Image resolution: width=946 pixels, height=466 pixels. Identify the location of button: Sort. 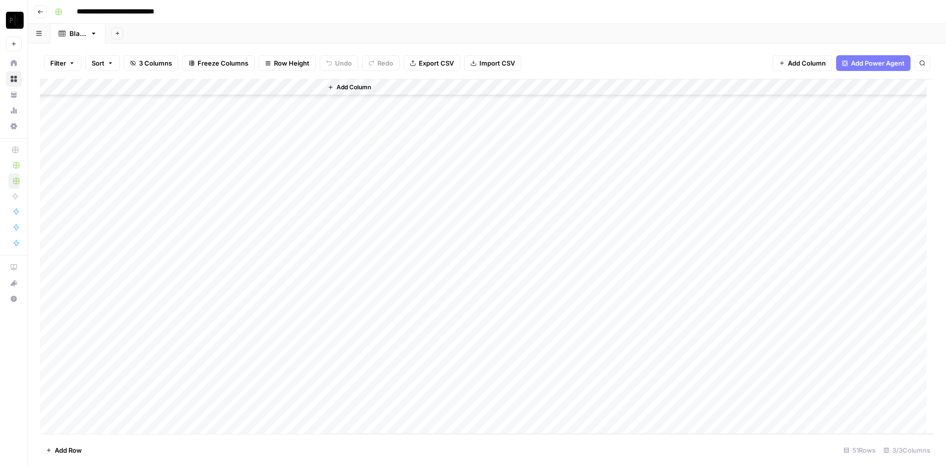
(103, 63).